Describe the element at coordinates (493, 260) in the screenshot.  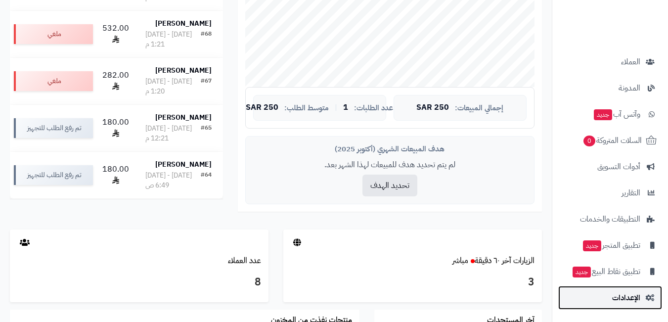
I see `a: الزيارات آخر ٦٠ دقيقةمباشر` at that location.